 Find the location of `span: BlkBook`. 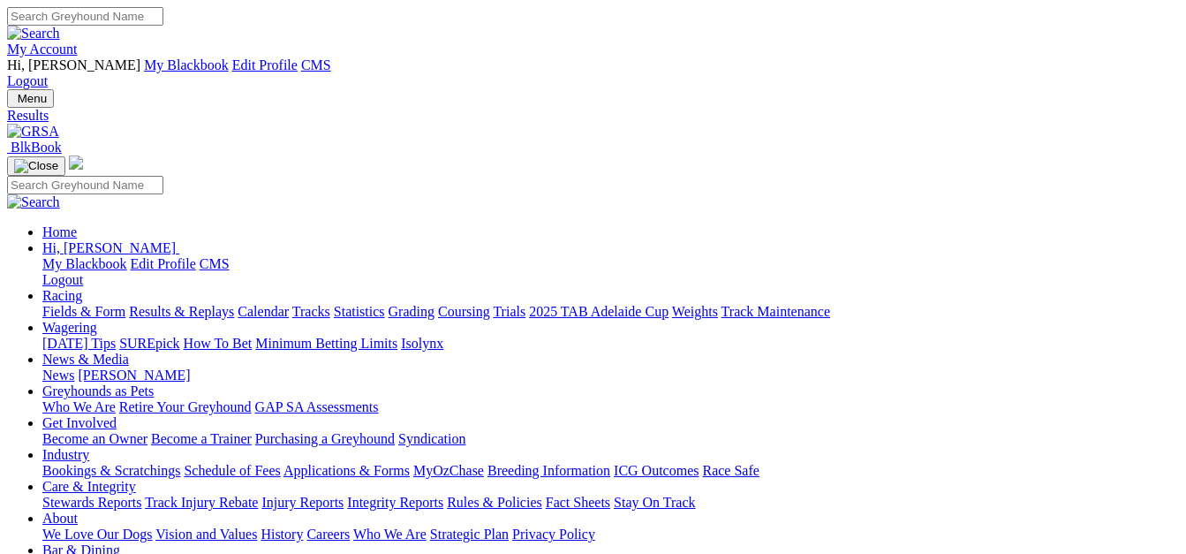

span: BlkBook is located at coordinates (36, 147).